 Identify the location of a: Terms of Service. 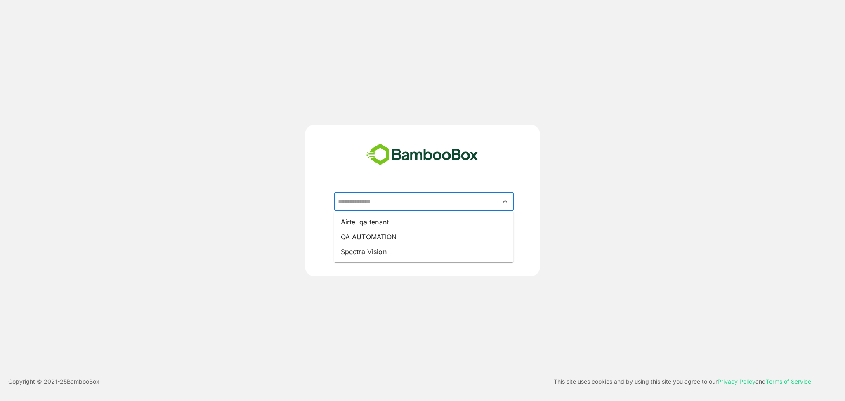
(789, 381).